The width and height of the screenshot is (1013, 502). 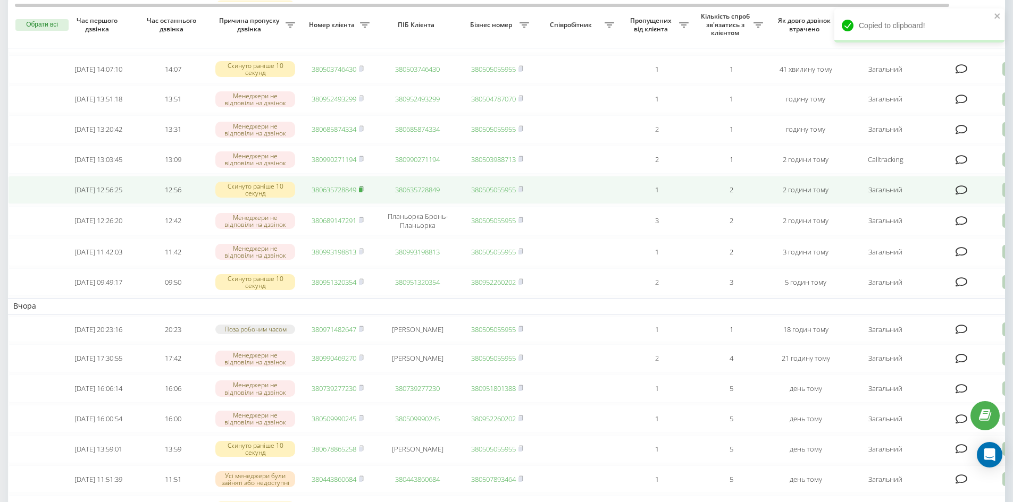 What do you see at coordinates (42, 25) in the screenshot?
I see `button: Обрати всі` at bounding box center [42, 25].